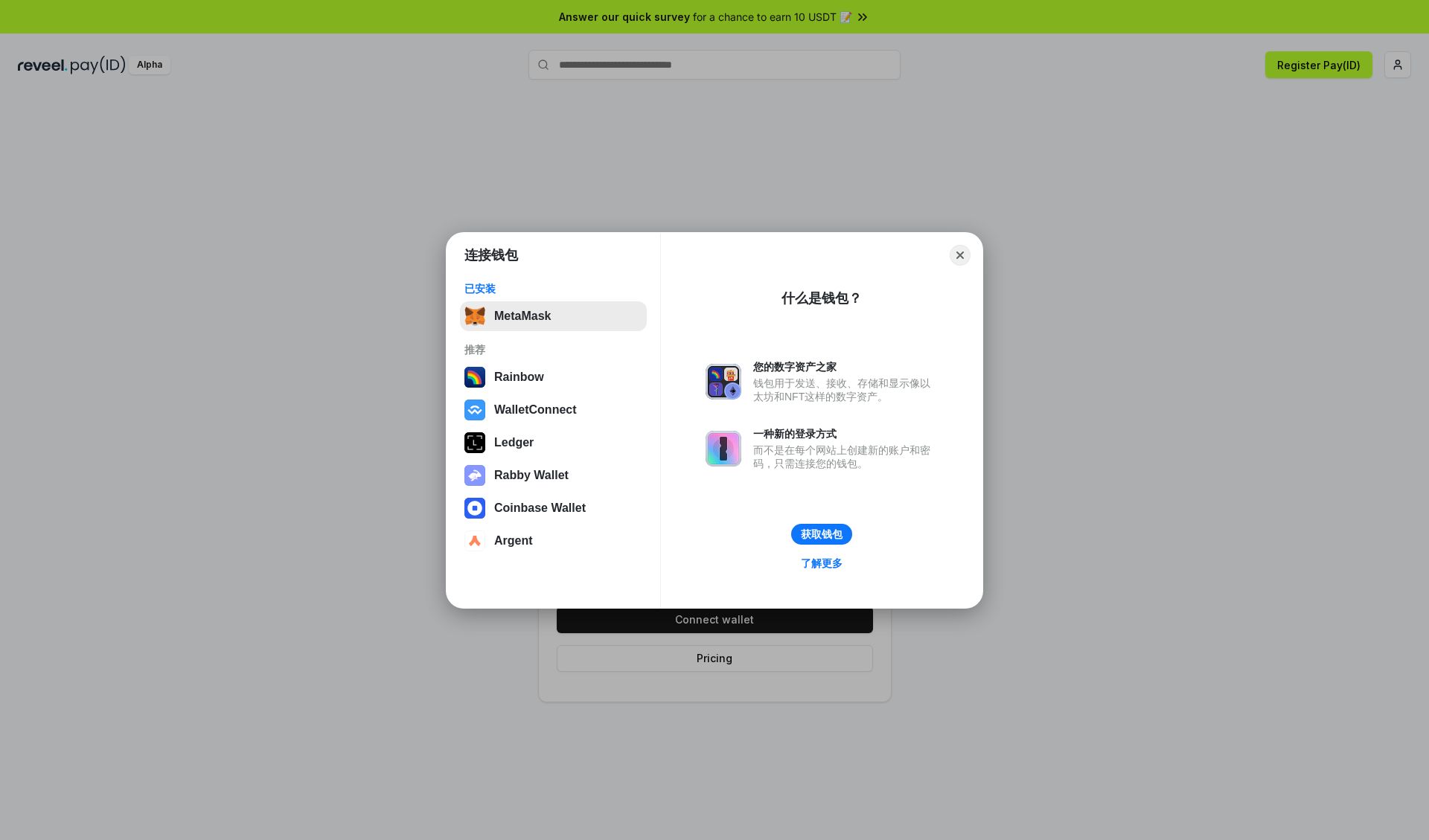  I want to click on button: Argent, so click(553, 541).